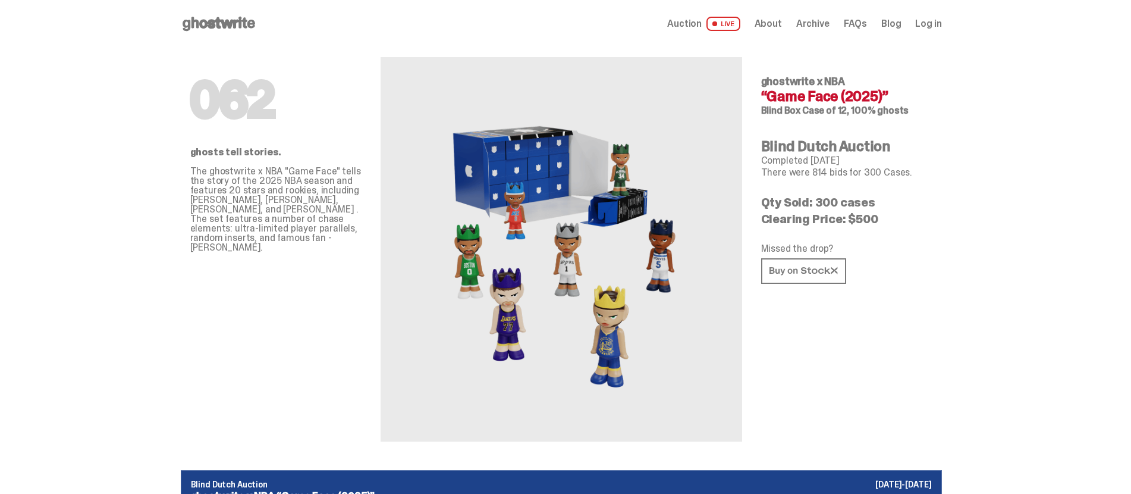  Describe the element at coordinates (847, 146) in the screenshot. I see `h4: Blind Dutch Auction` at that location.